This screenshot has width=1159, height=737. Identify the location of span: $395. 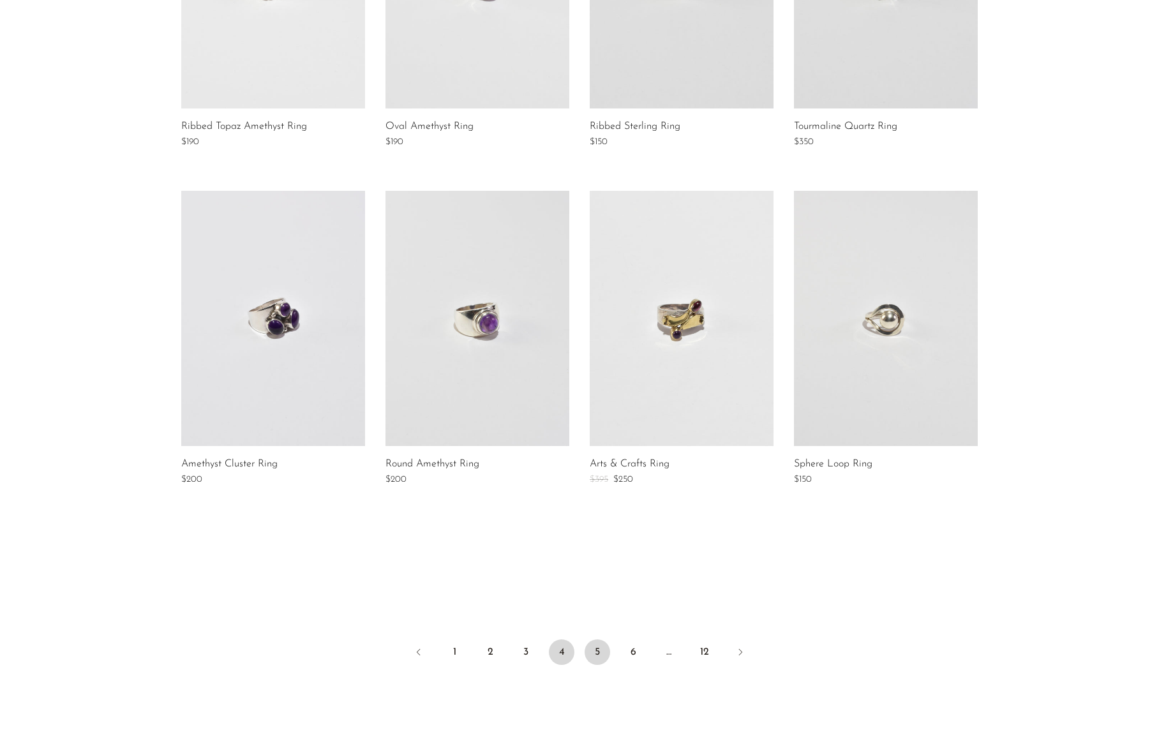
(598, 479).